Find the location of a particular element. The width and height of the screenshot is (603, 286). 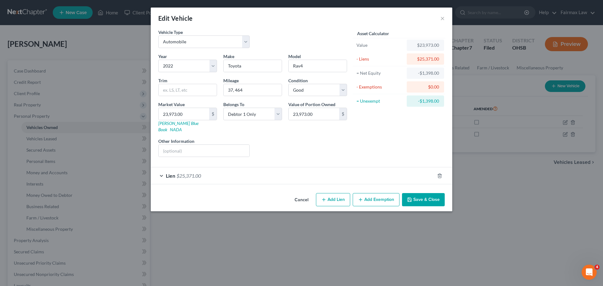

label: Model is located at coordinates (295, 56).